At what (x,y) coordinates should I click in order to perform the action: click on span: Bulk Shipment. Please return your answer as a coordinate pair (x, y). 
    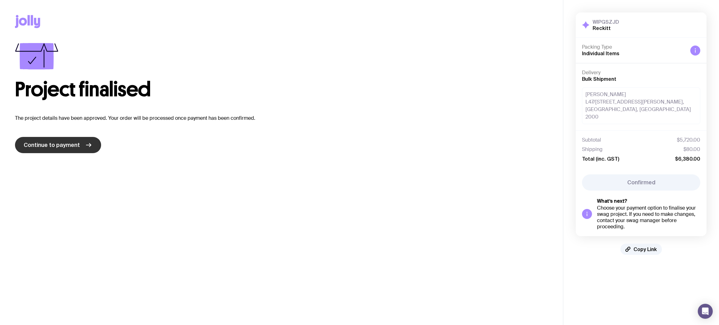
    Looking at the image, I should click on (599, 79).